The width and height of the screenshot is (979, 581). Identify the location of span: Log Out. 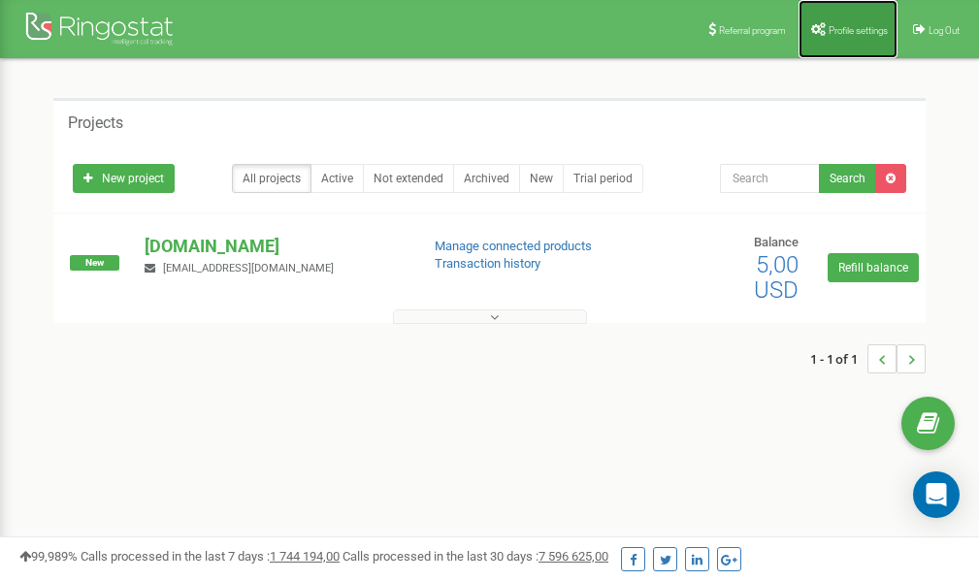
(944, 30).